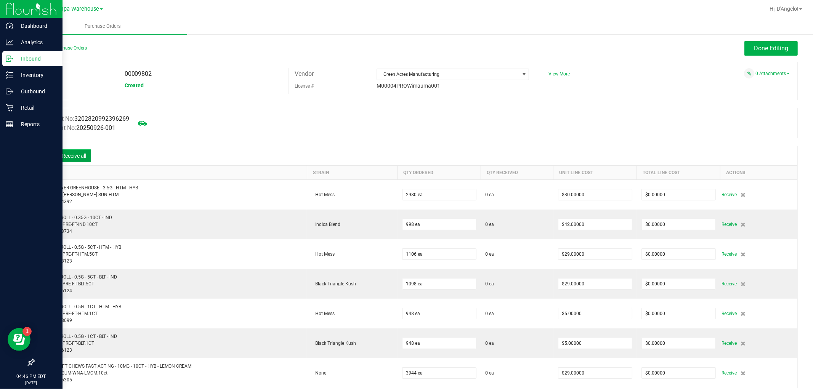 Image resolution: width=813 pixels, height=389 pixels. Describe the element at coordinates (76, 9) in the screenshot. I see `span: Tampa Warehouse` at that location.